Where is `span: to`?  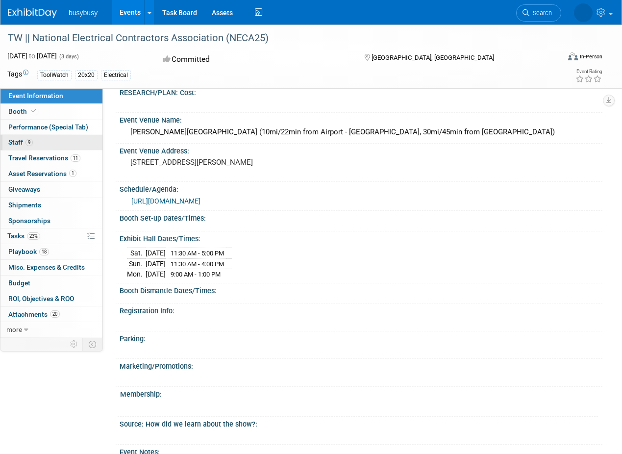 span: to is located at coordinates (32, 56).